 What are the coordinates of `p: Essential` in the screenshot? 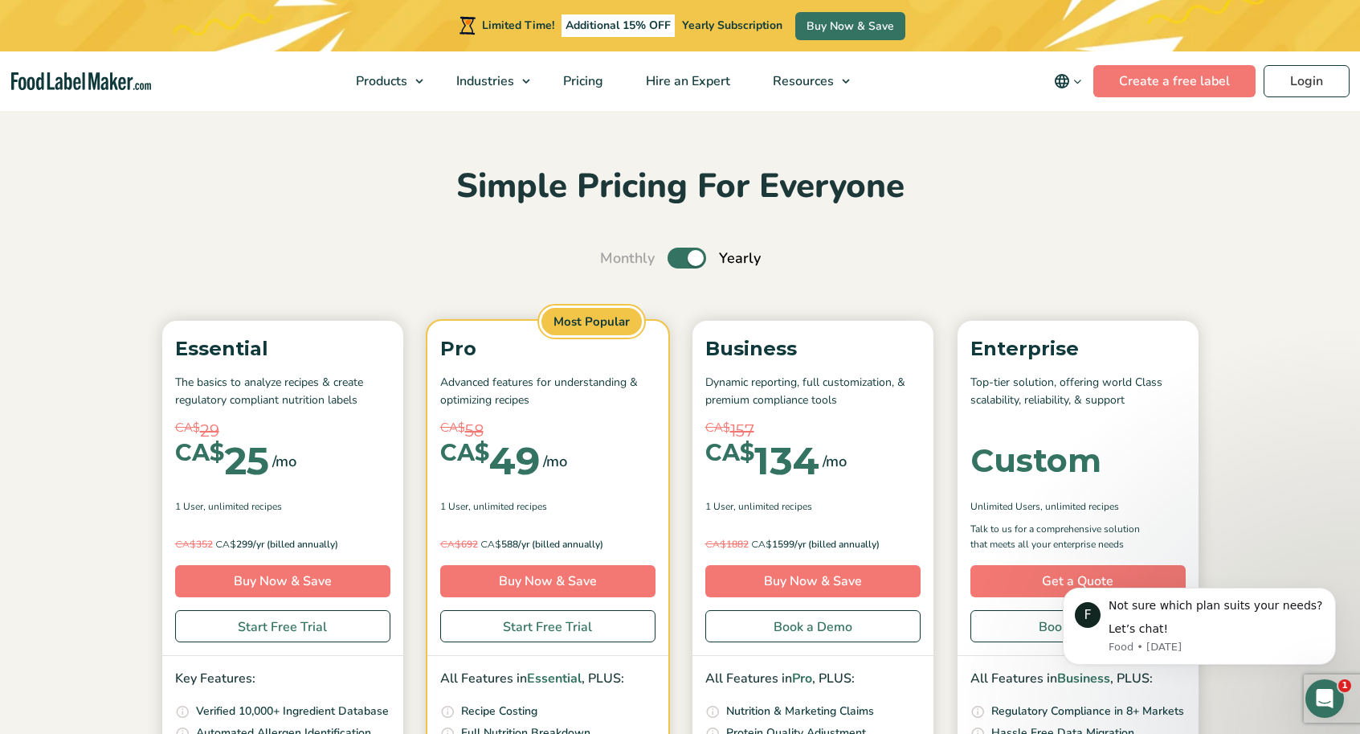 It's located at (283, 349).